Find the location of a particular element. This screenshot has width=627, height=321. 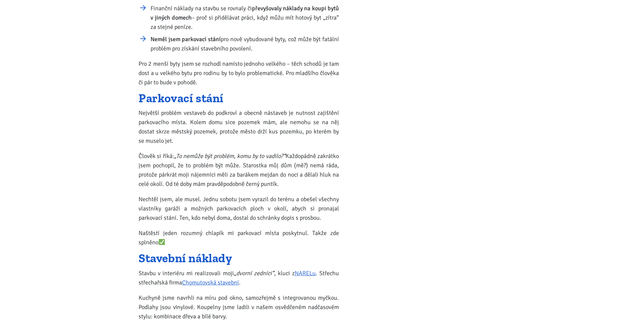

a: NARELu is located at coordinates (305, 273).